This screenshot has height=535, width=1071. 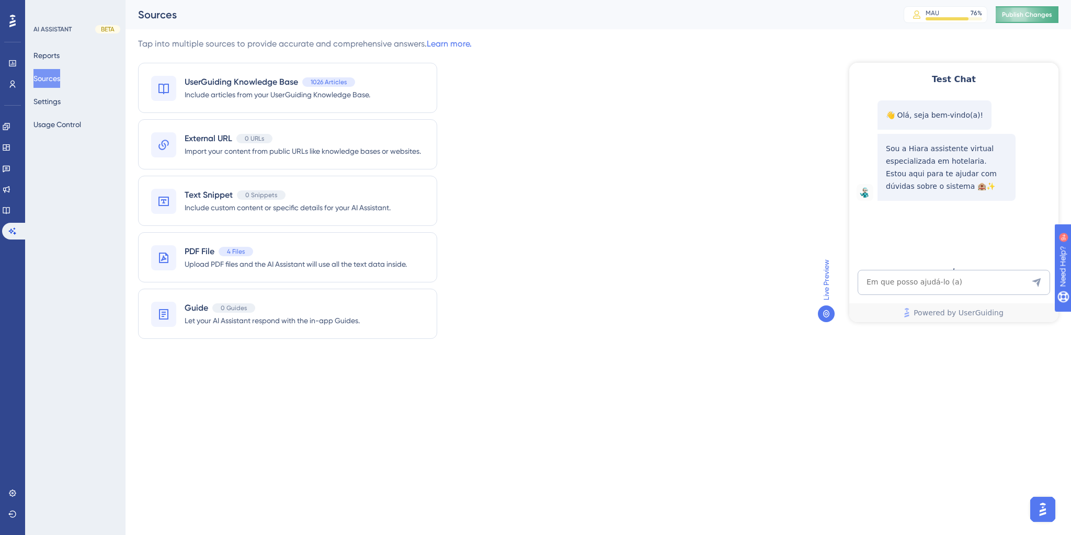 I want to click on button: Sources, so click(x=47, y=78).